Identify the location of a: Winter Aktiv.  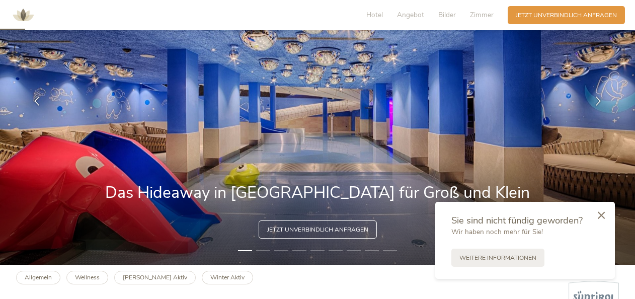
(227, 277).